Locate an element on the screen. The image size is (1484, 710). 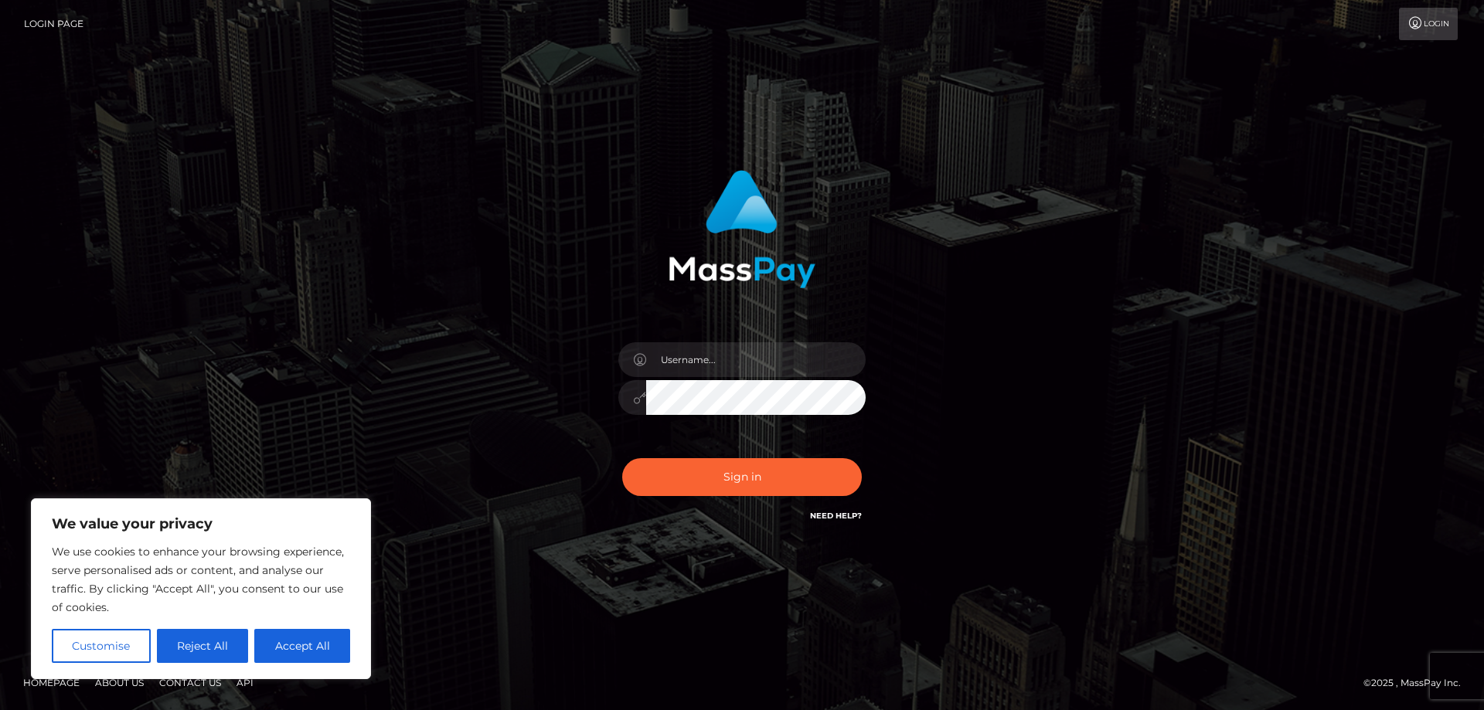
input: Username... is located at coordinates (756, 359).